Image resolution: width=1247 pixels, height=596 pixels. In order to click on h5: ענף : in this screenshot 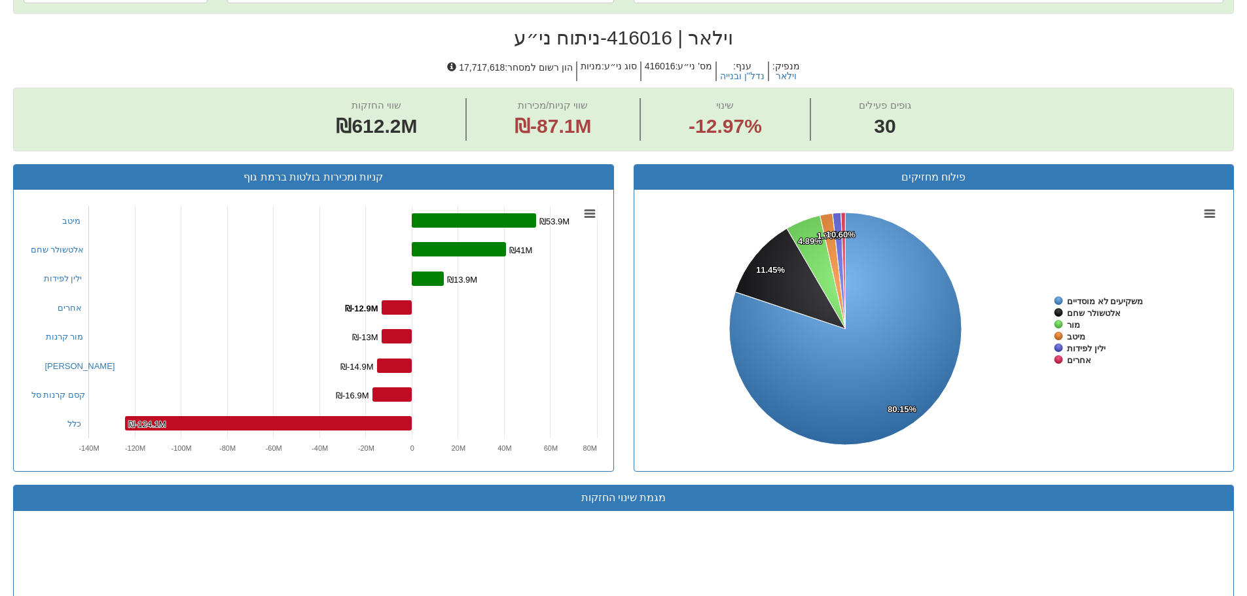, I will do `click(742, 71)`.